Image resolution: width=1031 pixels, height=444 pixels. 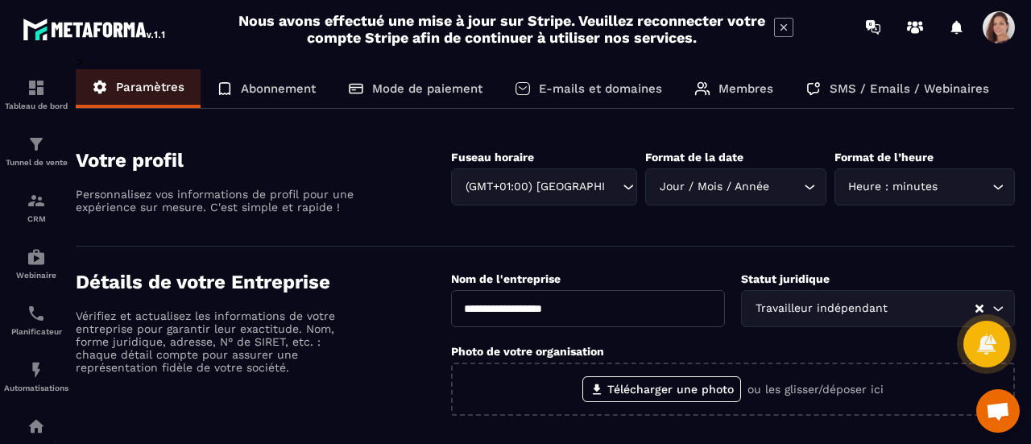 What do you see at coordinates (815, 389) in the screenshot?
I see `p: ou les glisser/déposer ici` at bounding box center [815, 389].